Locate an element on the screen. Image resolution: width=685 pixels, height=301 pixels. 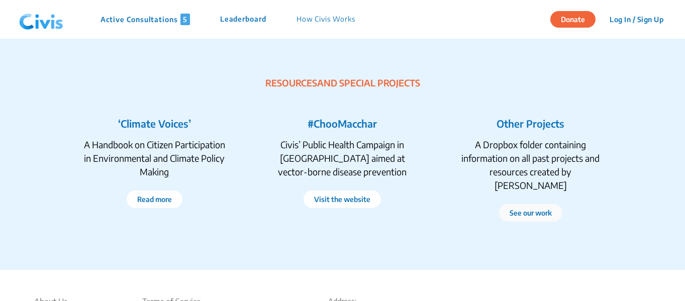
button: Log In / Sign Up is located at coordinates (636, 19).